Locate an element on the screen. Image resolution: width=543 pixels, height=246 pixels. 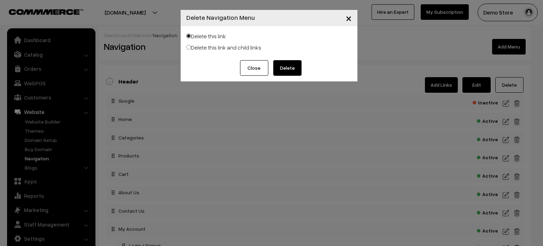
input: Delete this link is located at coordinates (188, 36).